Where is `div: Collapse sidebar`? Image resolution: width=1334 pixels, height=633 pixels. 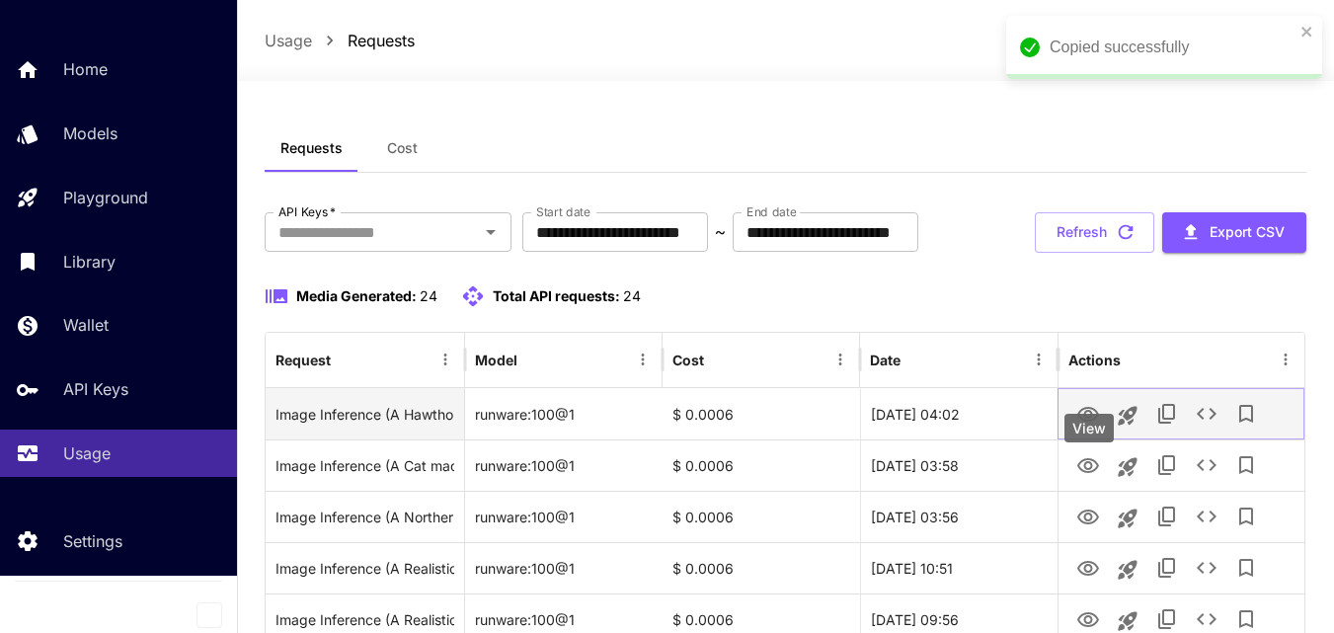
div: Collapse sidebar is located at coordinates (224, 615).